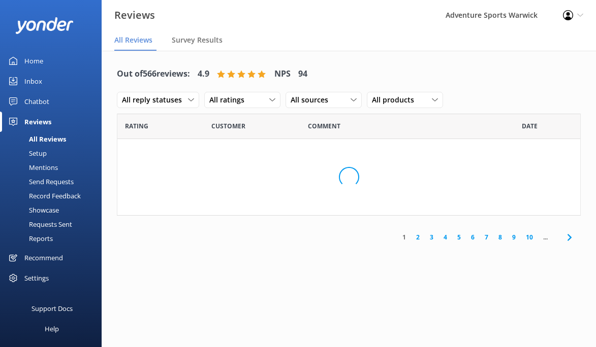  I want to click on a: All Reviews, so click(54, 139).